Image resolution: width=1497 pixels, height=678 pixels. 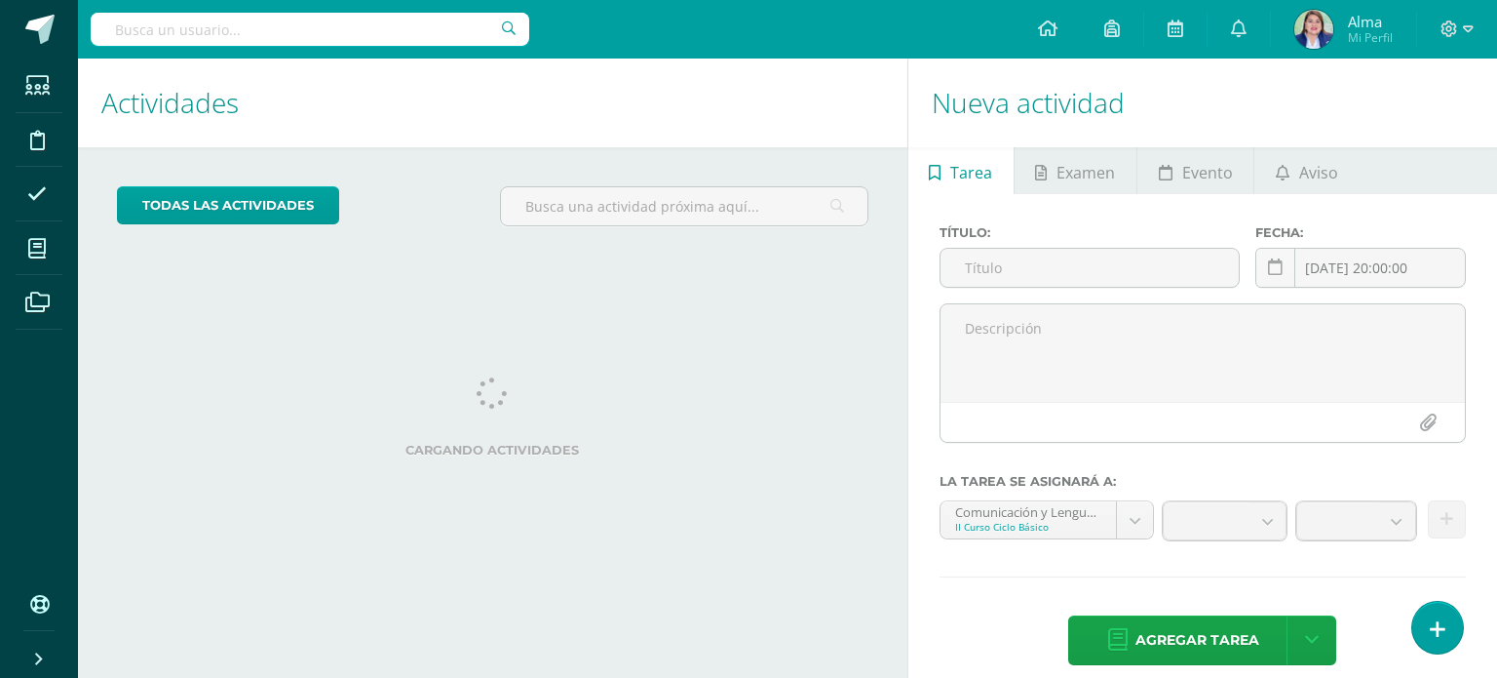 I want to click on img: 4ef993094213c5b03b2ee2ce6609450d.png, so click(x=1314, y=29).